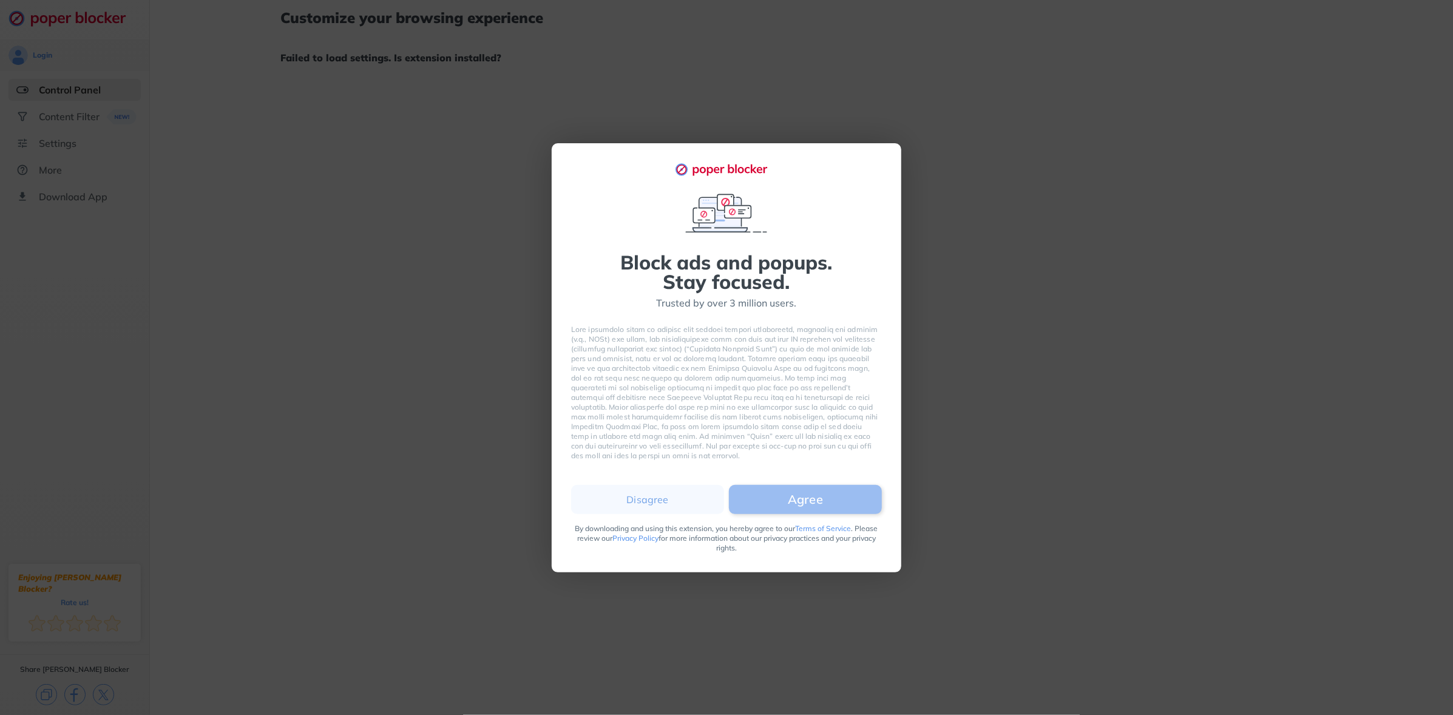  I want to click on button: Disagree, so click(647, 499).